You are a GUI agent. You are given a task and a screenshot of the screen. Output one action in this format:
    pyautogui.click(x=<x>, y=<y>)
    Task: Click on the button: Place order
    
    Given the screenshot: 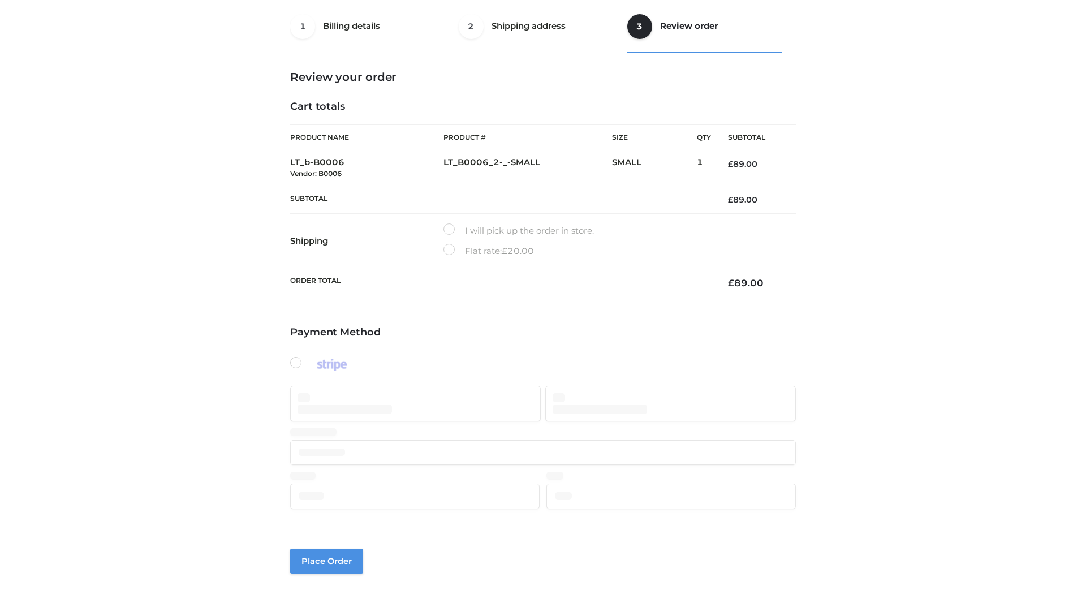 What is the action you would take?
    pyautogui.click(x=326, y=561)
    